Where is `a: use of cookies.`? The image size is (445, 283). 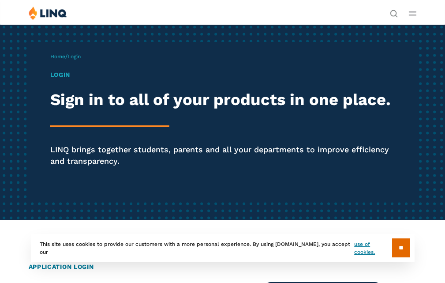
a: use of cookies. is located at coordinates (373, 248).